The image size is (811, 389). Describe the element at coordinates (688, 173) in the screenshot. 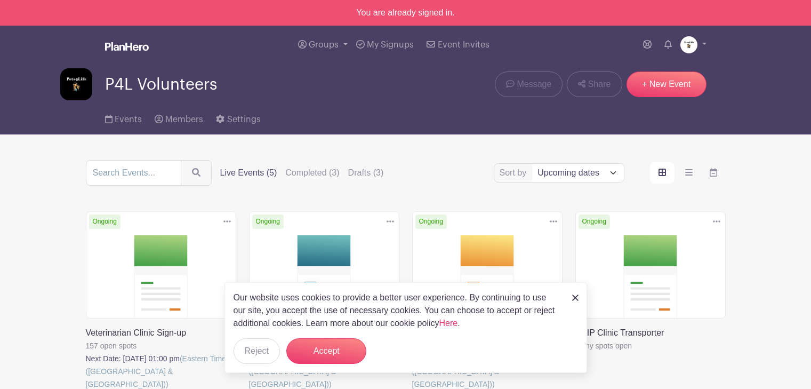

I see `div: order and view` at that location.